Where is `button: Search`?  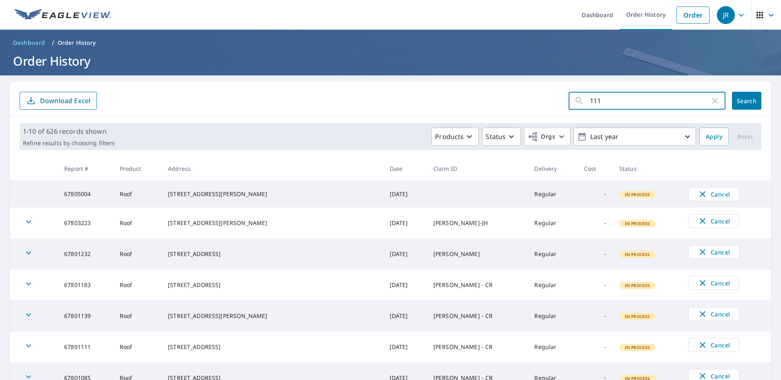
button: Search is located at coordinates (746, 101).